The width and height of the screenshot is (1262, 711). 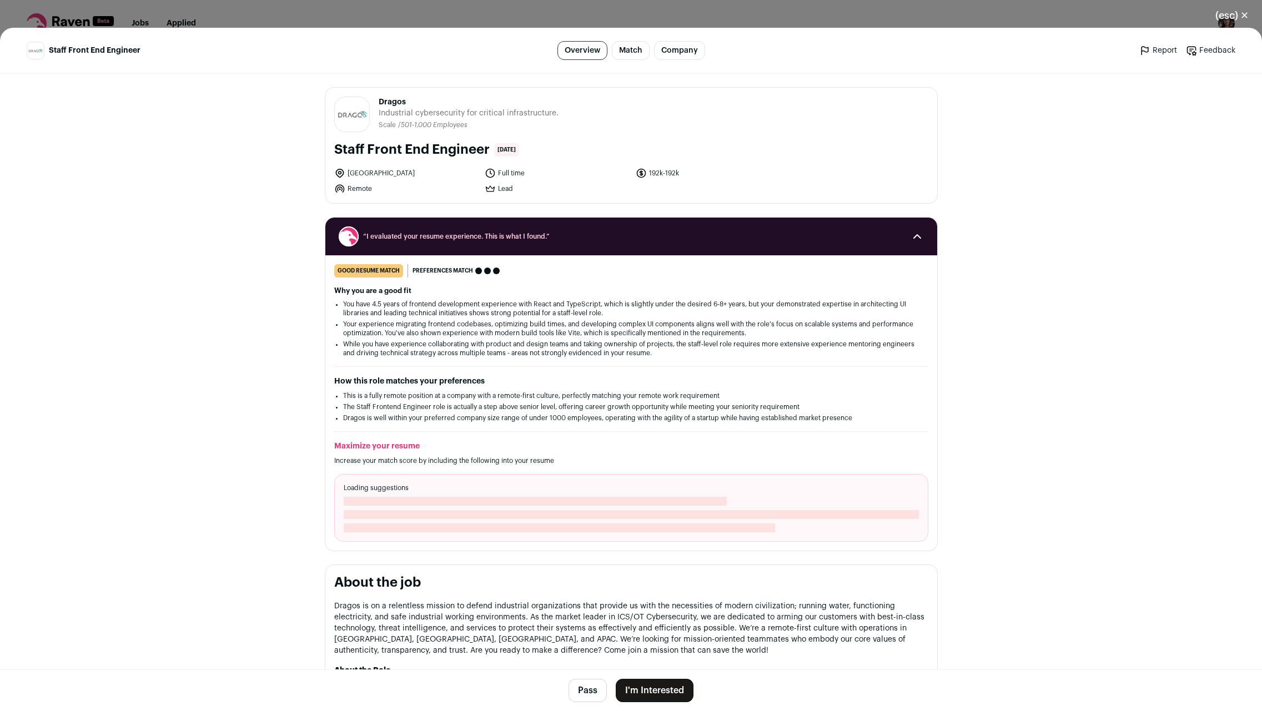 I want to click on a: Feedback, so click(x=1211, y=51).